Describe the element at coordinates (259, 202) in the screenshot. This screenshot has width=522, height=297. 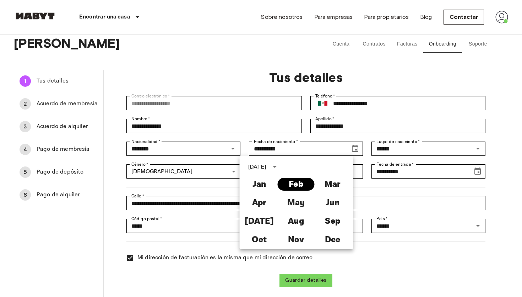
I see `button: Apr` at that location.